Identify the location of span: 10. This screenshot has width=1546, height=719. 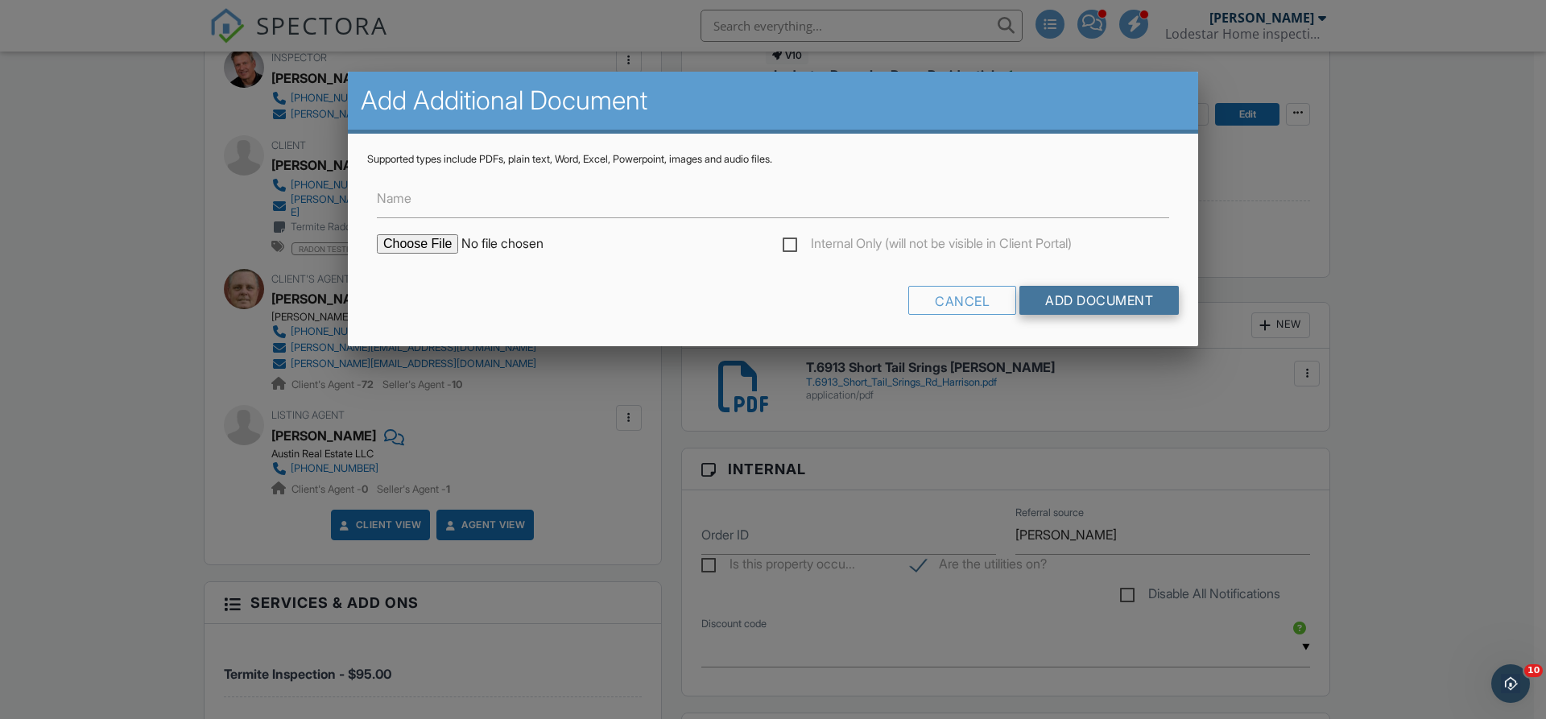
(1533, 671).